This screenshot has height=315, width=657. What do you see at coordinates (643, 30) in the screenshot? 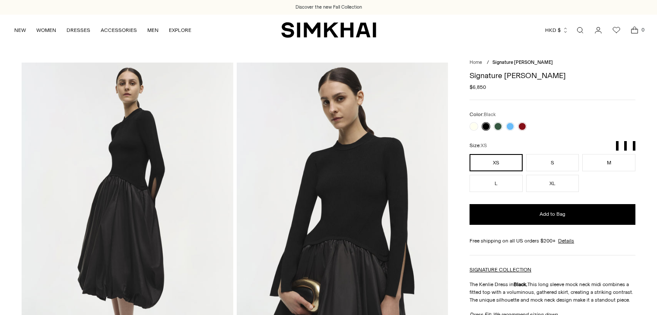
I see `span: 0` at bounding box center [643, 30].